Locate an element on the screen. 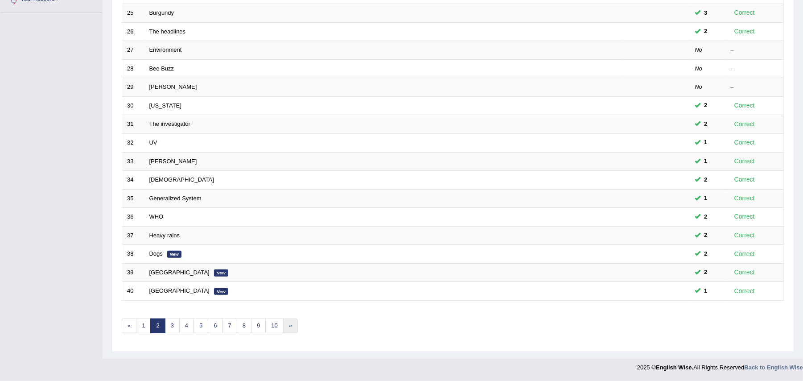 Image resolution: width=803 pixels, height=381 pixels. td: 32 is located at coordinates (133, 143).